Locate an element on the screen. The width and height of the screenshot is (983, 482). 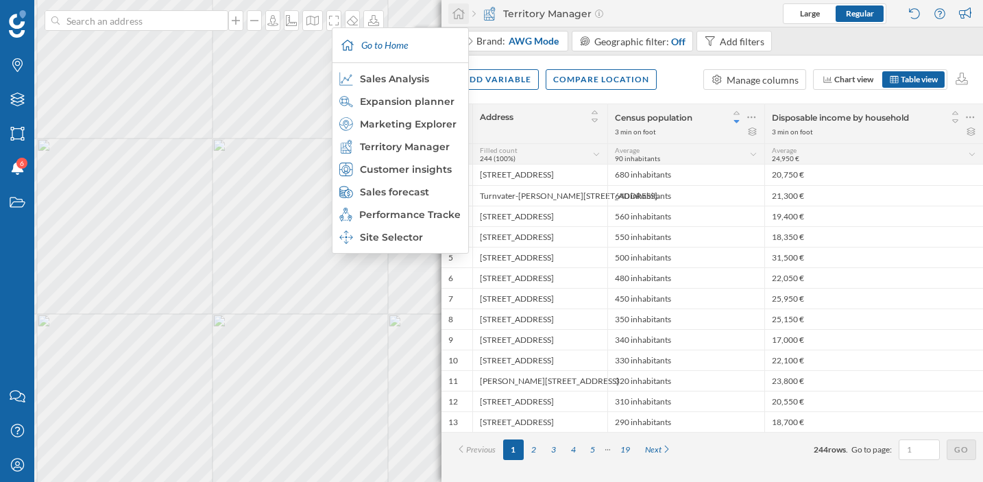
img: Geoblink Logo is located at coordinates (17, 24).